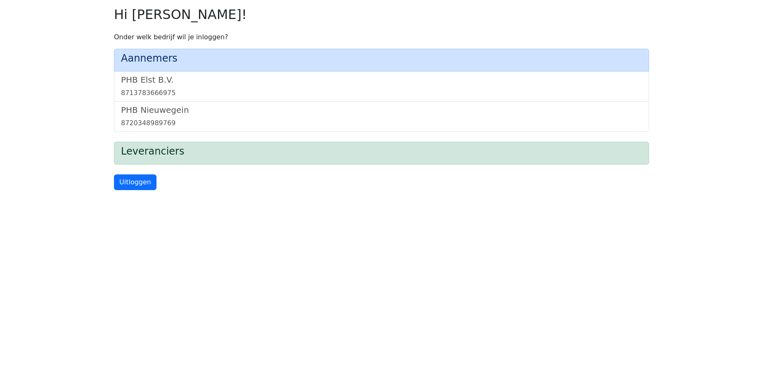 This screenshot has height=367, width=763. Describe the element at coordinates (381, 58) in the screenshot. I see `h4: Aannemers` at that location.